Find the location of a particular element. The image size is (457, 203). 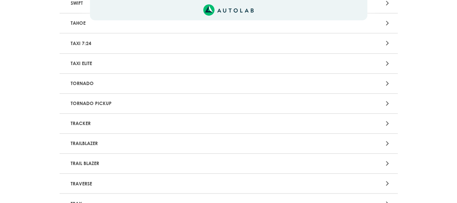

p: TRAIL BLAZER is located at coordinates (173, 163).